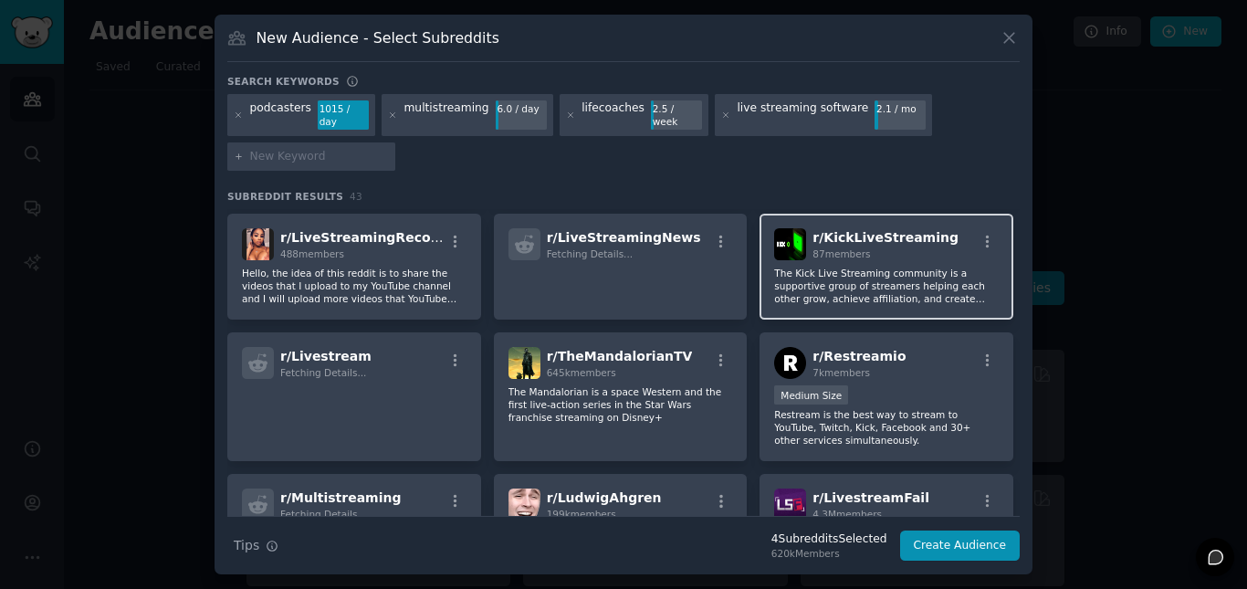 This screenshot has width=1247, height=589. Describe the element at coordinates (582, 514) in the screenshot. I see `span: 199k members` at that location.